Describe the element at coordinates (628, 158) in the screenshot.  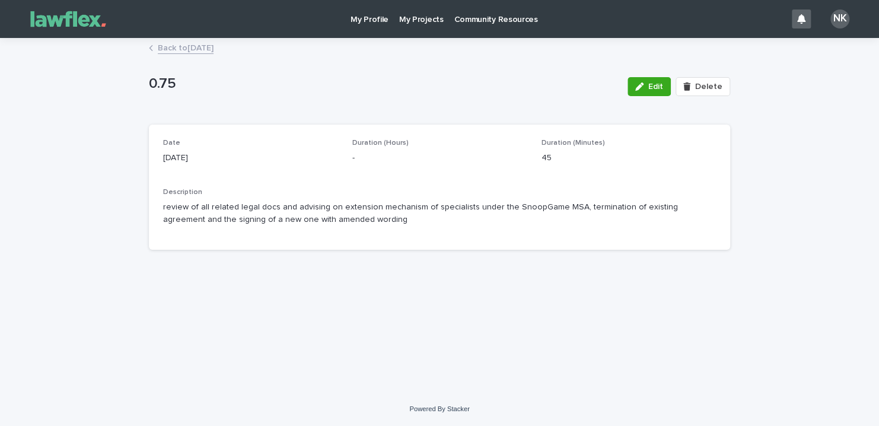
I see `p: 45` at that location.